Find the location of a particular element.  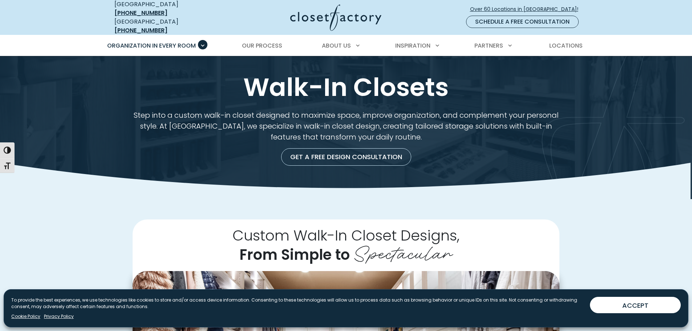

span: Our Process is located at coordinates (262, 45).